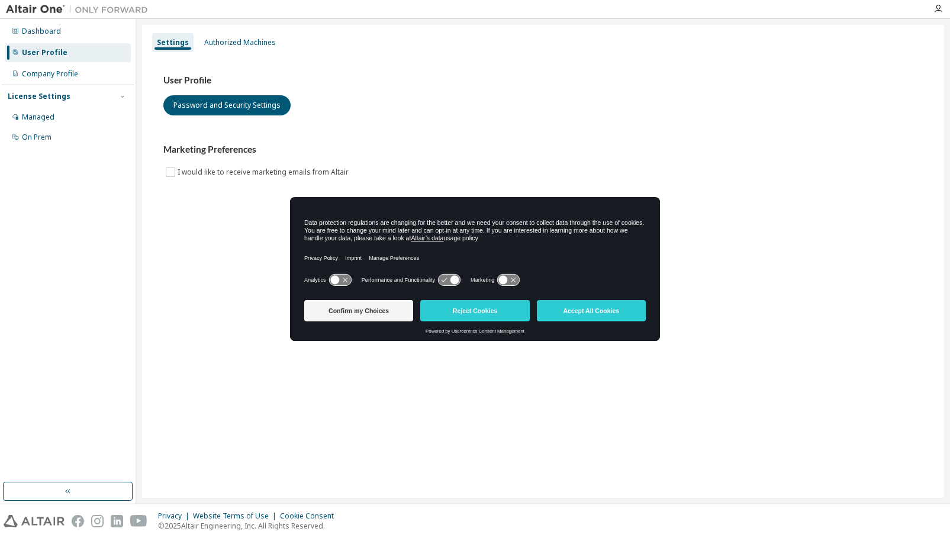  Describe the element at coordinates (173, 43) in the screenshot. I see `div: Settings` at that location.